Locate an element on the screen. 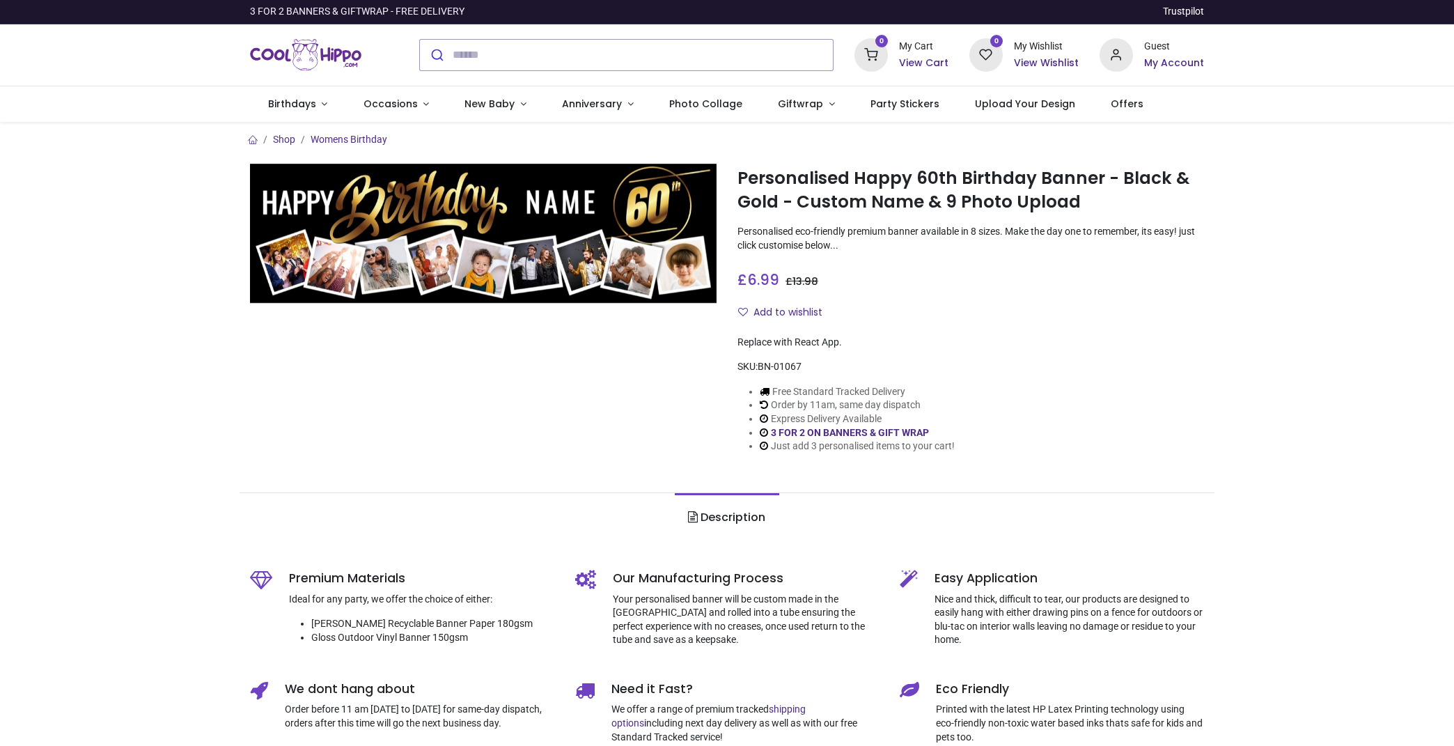  span: New Baby is located at coordinates (489, 104).